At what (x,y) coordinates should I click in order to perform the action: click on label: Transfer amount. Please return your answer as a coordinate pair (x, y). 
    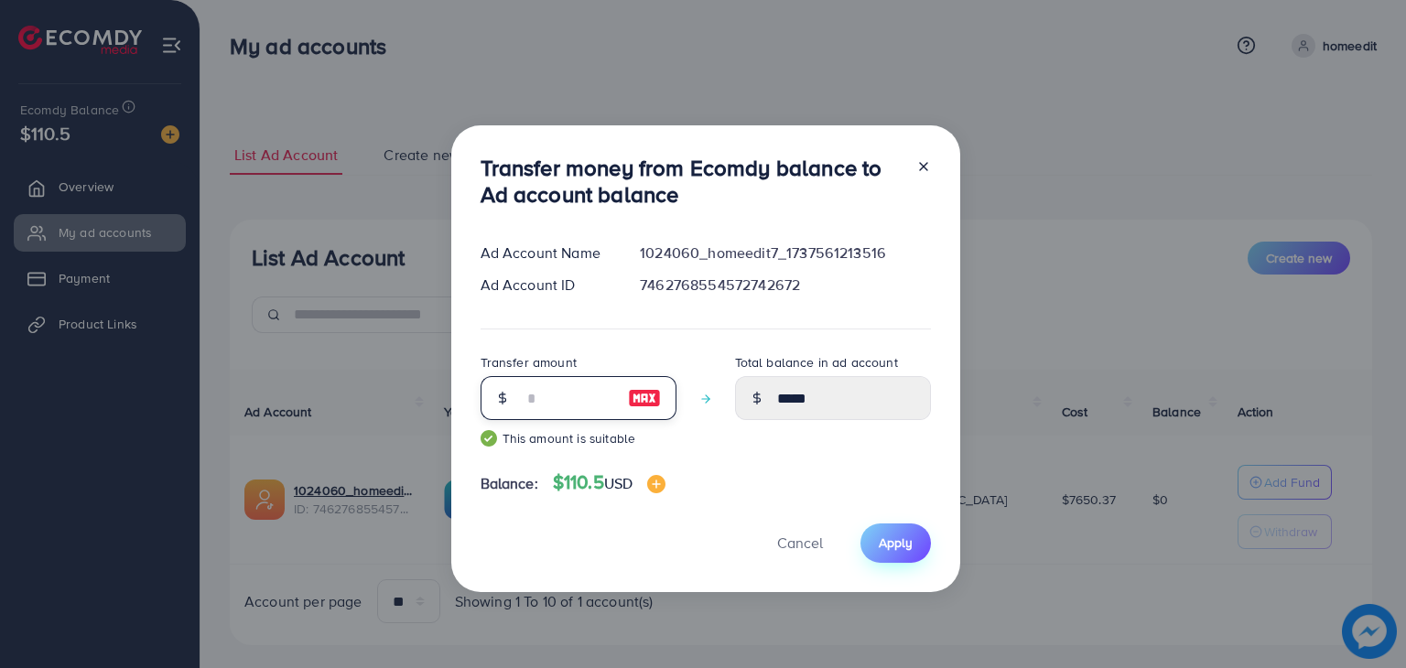
    Looking at the image, I should click on (528, 362).